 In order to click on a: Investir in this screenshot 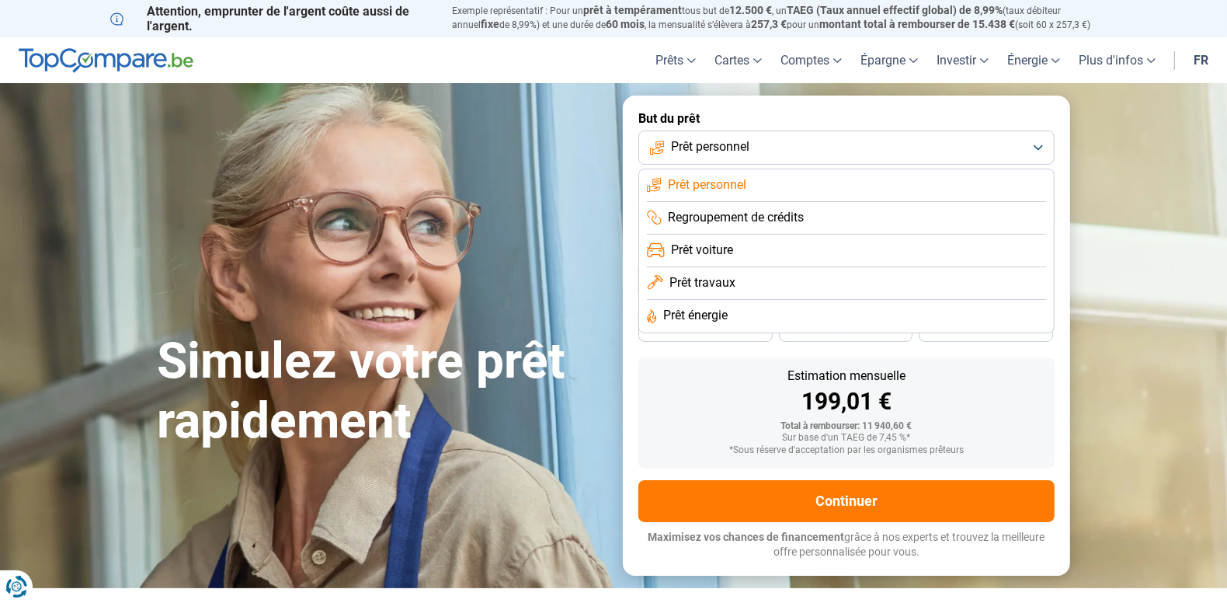, I will do `click(962, 60)`.